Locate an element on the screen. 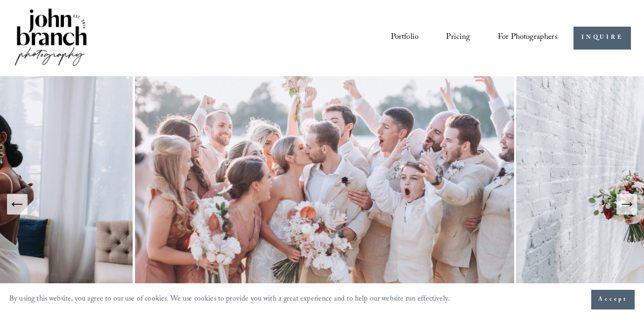 Image resolution: width=644 pixels, height=316 pixels. a: folder dropdown is located at coordinates (528, 38).